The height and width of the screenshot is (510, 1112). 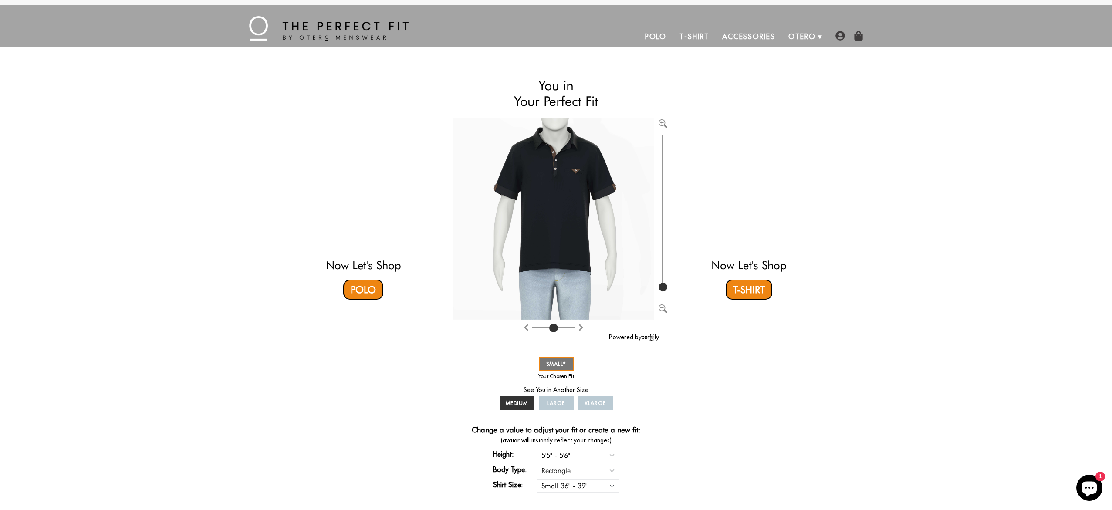 I want to click on h4: Change a value to adjust your fit or create a new fit:, so click(x=556, y=431).